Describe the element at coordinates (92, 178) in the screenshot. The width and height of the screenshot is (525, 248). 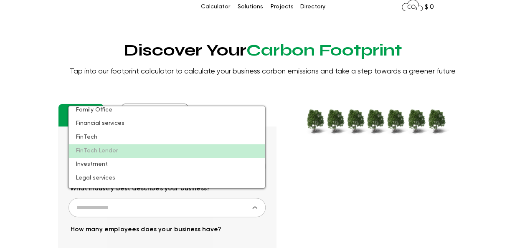
I see `div: Legal services` at that location.